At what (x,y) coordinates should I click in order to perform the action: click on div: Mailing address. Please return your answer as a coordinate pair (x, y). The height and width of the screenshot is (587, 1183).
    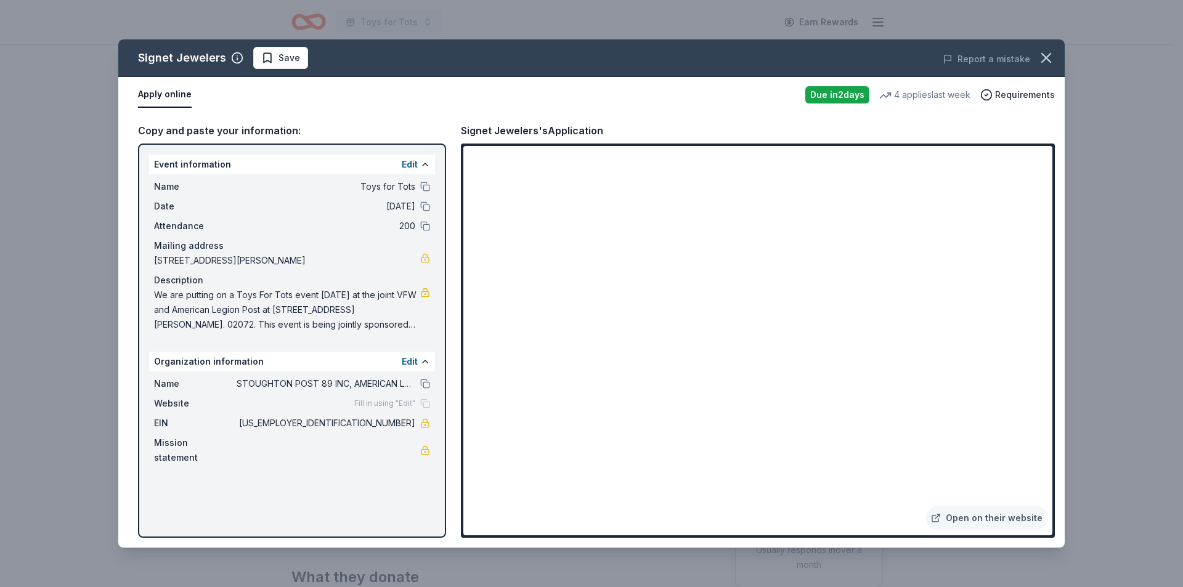
    Looking at the image, I should click on (292, 246).